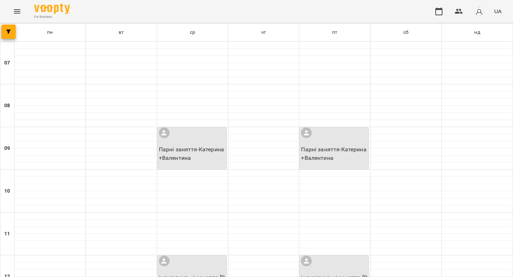 This screenshot has width=513, height=277. Describe the element at coordinates (477, 32) in the screenshot. I see `h6: нд` at that location.